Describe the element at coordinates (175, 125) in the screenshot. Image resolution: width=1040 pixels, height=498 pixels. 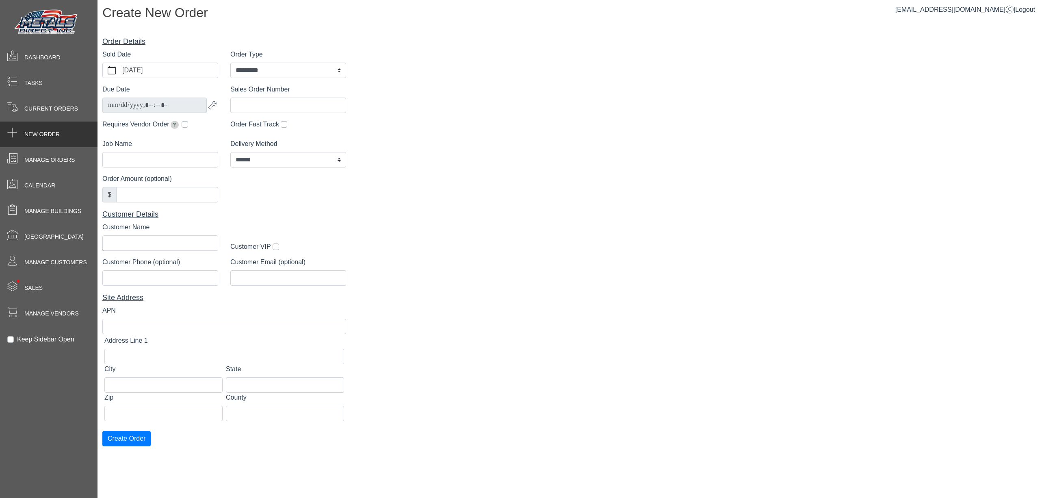
I see `span: Extends due date by 2 weeks for pickup orders` at that location.